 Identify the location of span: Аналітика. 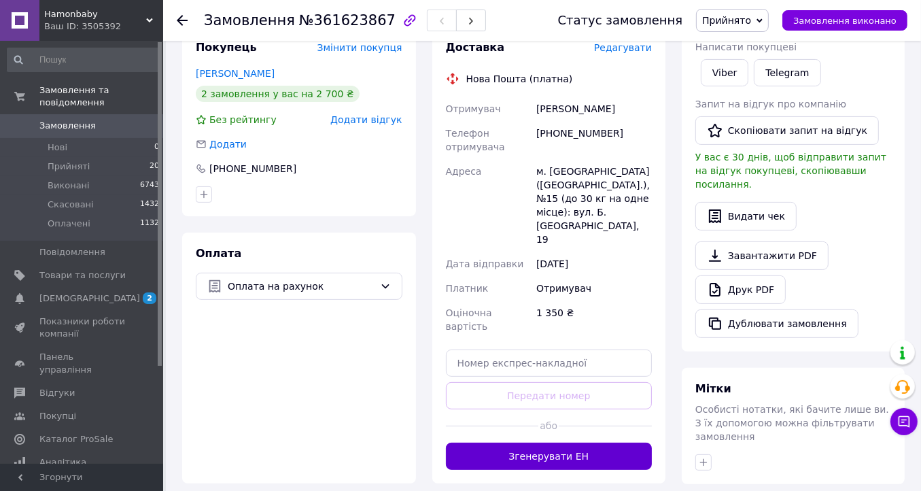
(63, 462).